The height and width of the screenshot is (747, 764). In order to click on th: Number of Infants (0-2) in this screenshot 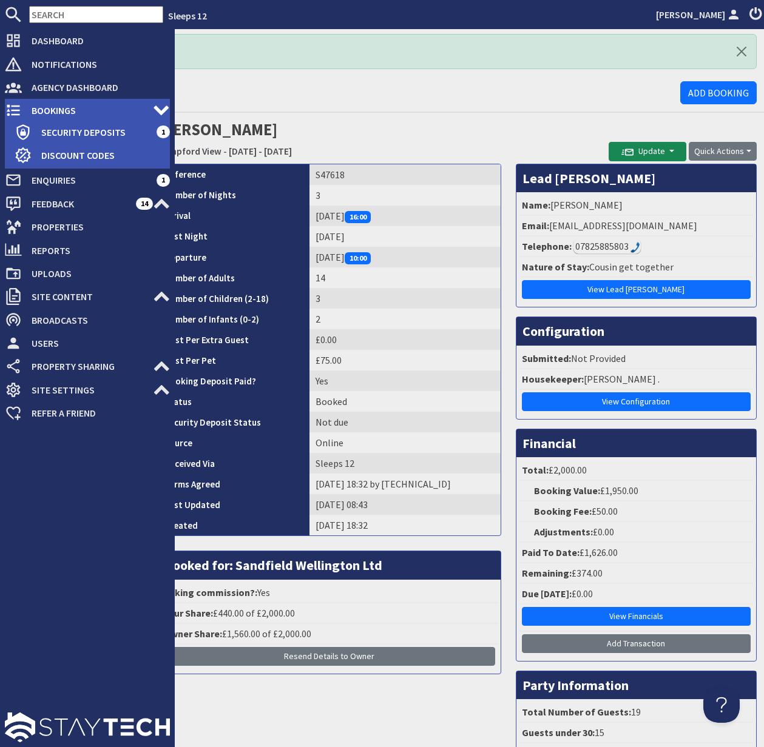, I will do `click(234, 319)`.